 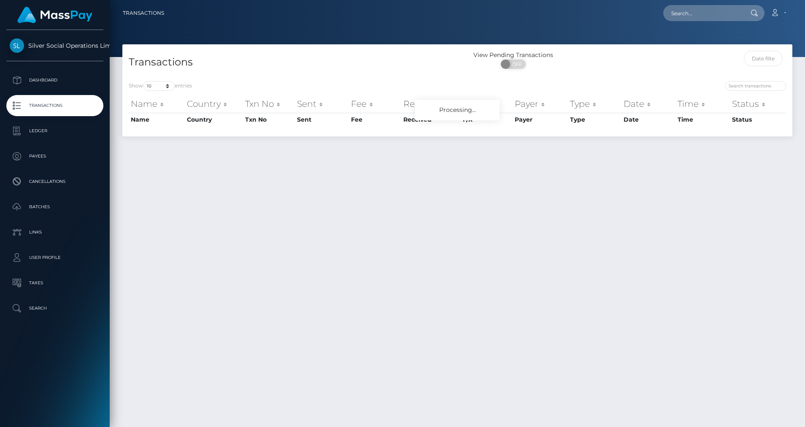 What do you see at coordinates (756, 86) in the screenshot?
I see `input: Search transactions` at bounding box center [756, 86].